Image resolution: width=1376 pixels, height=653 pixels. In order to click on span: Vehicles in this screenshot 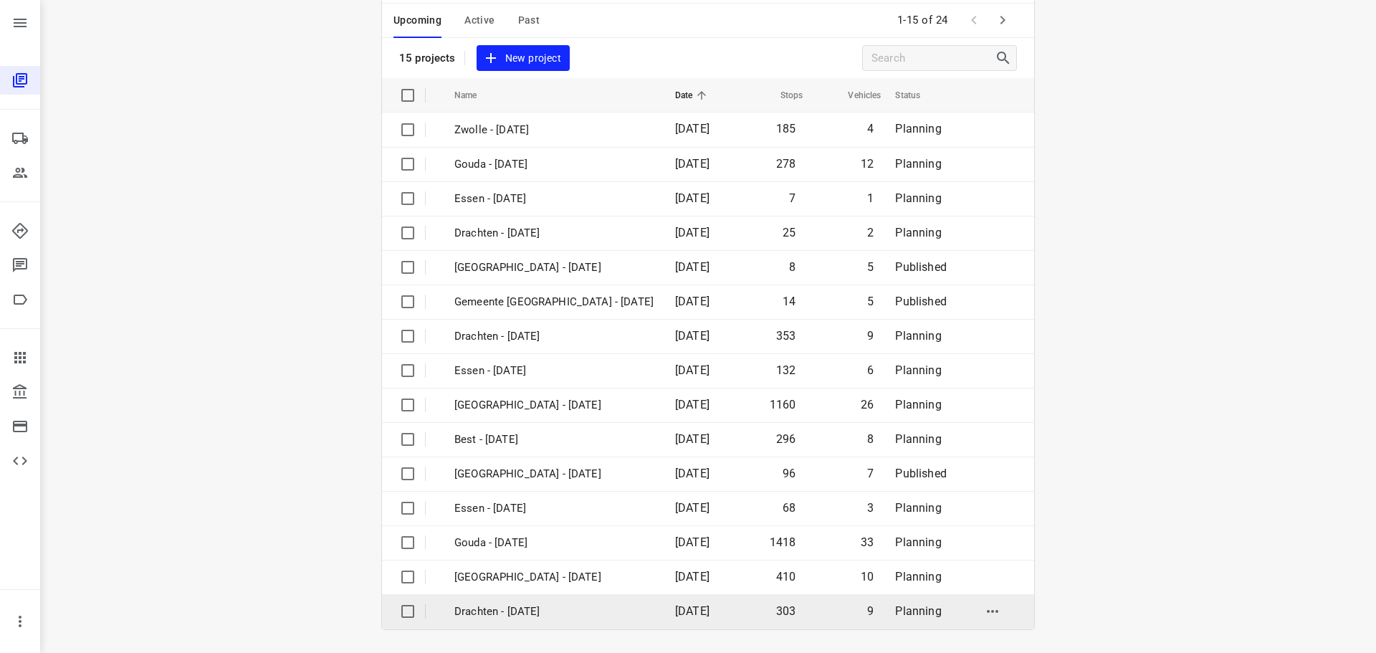, I will do `click(855, 95)`.